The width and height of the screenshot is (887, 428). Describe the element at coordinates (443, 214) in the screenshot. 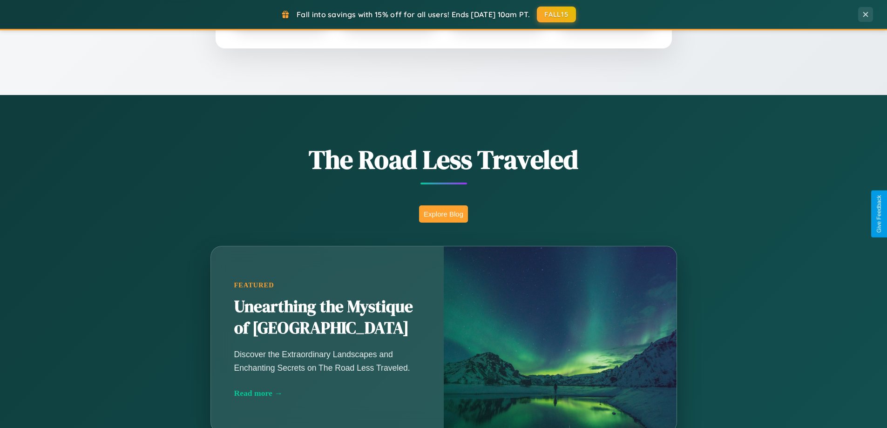

I see `button: Explore Blog` at that location.